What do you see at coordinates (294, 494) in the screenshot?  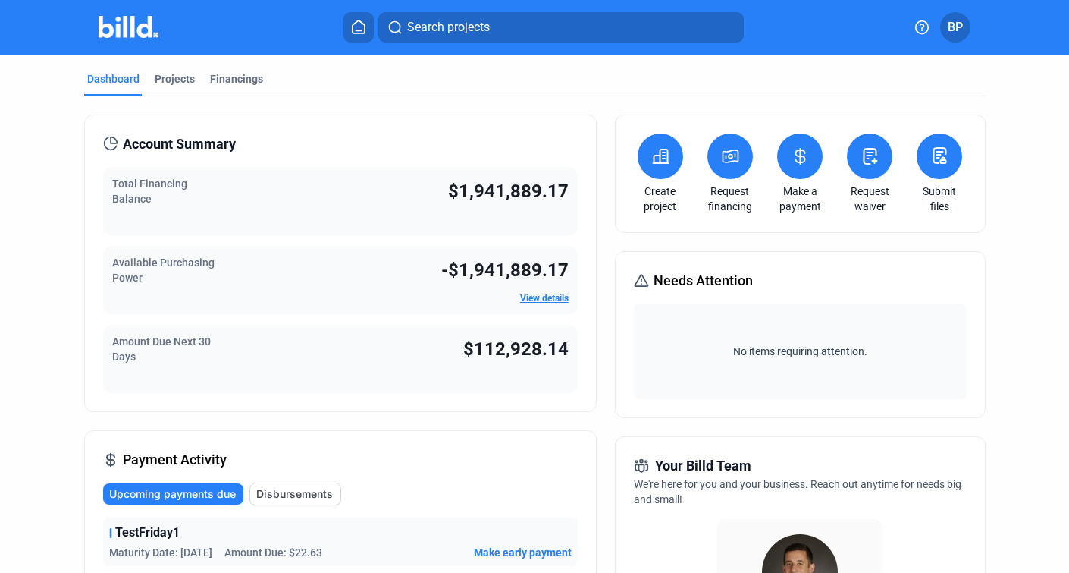 I see `span: Disbursements` at bounding box center [294, 494].